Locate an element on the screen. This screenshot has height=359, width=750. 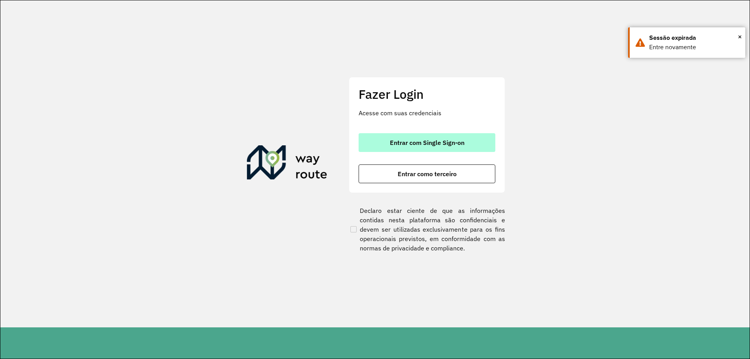
span: Entrar como terceiro is located at coordinates (427, 174).